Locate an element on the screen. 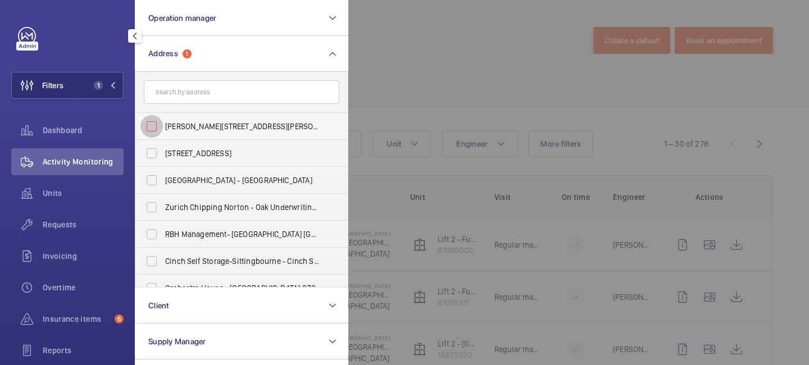 The image size is (809, 365). span: 6 is located at coordinates (119, 319).